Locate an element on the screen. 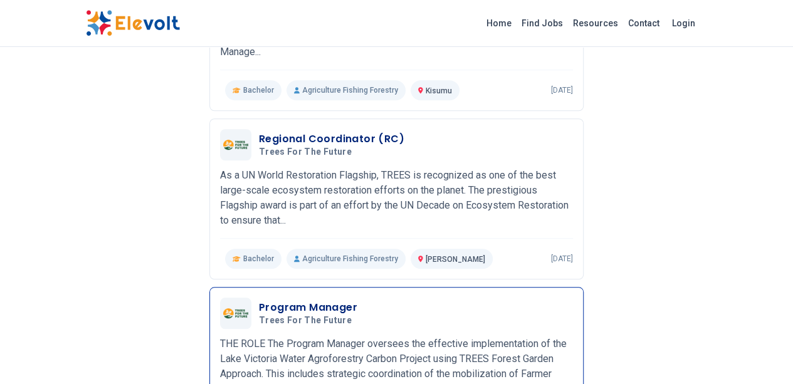 Image resolution: width=793 pixels, height=384 pixels. a: Home is located at coordinates (499, 23).